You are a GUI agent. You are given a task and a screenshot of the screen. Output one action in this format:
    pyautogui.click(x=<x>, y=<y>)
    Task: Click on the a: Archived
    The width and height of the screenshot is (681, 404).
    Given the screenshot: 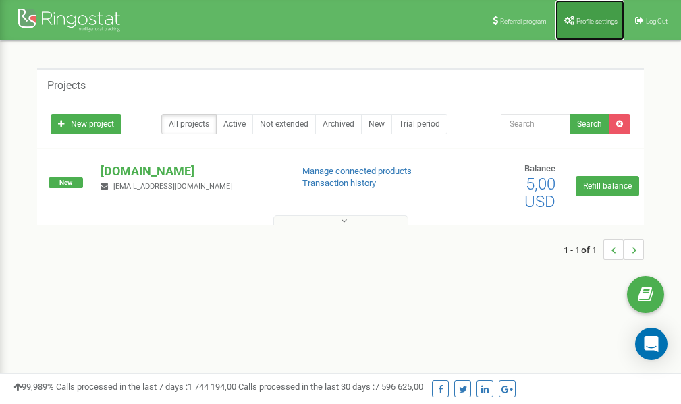 What is the action you would take?
    pyautogui.click(x=338, y=124)
    